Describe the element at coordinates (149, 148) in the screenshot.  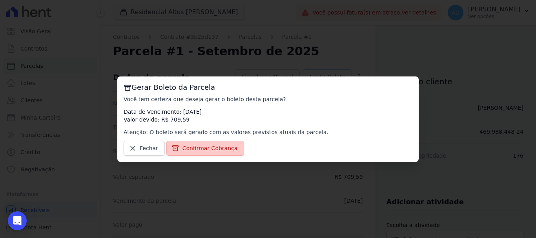
I see `span: Fechar` at that location.